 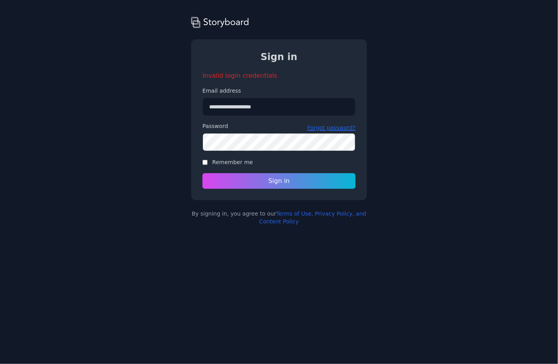 What do you see at coordinates (279, 218) in the screenshot?
I see `div: By signing in, you agree to our` at bounding box center [279, 218].